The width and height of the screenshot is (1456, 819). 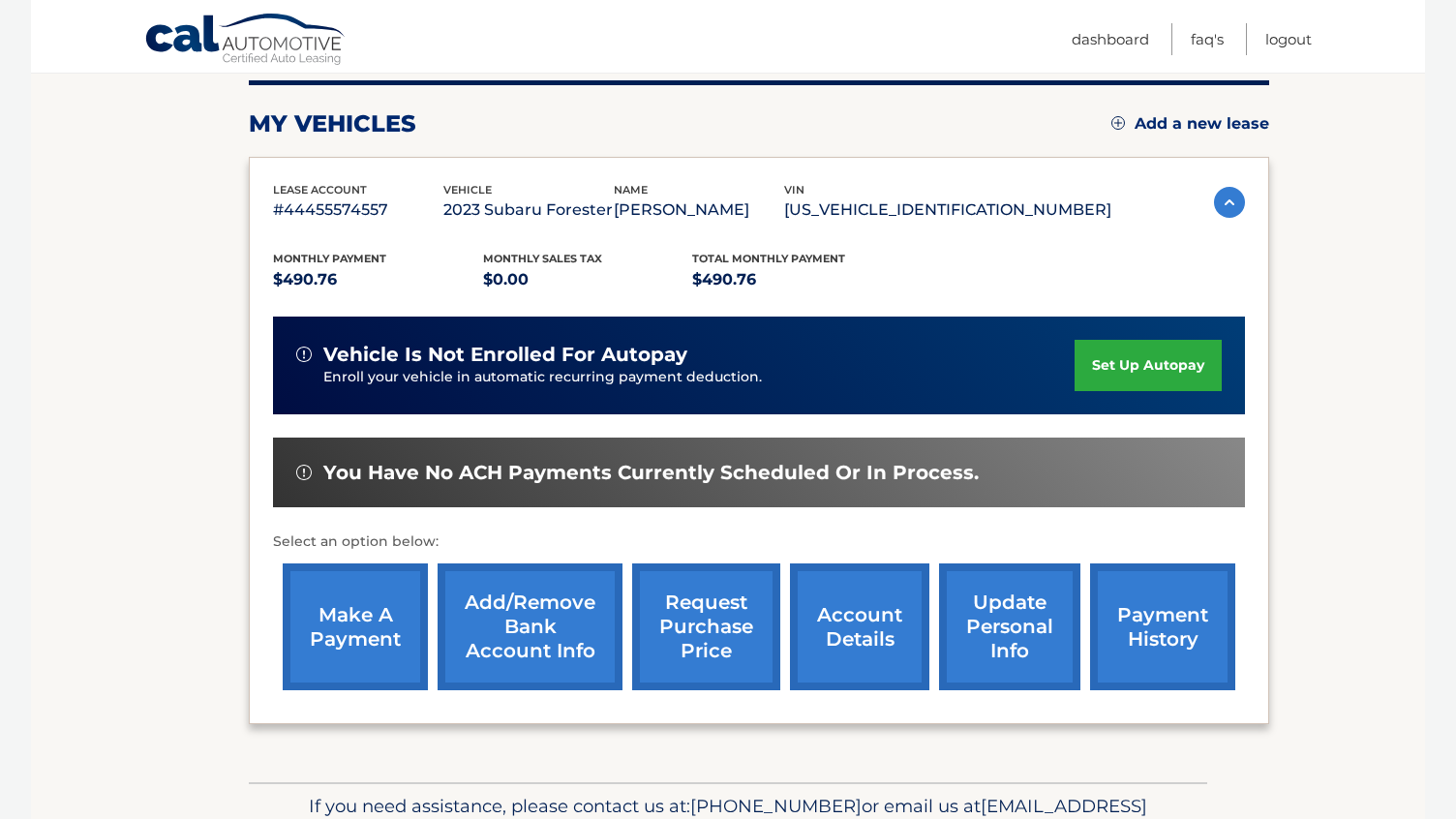 I want to click on a: request purchase price, so click(x=706, y=627).